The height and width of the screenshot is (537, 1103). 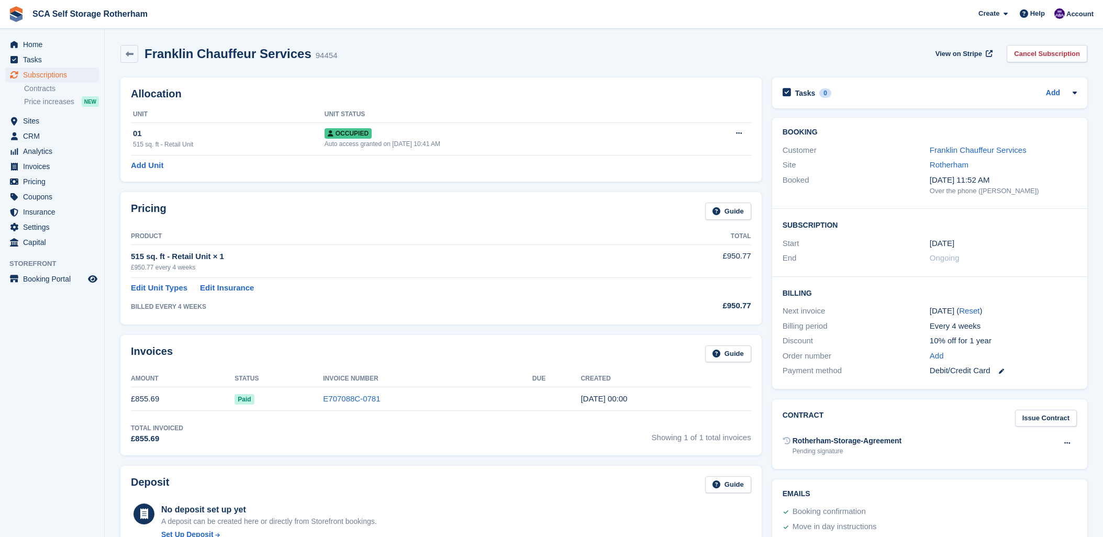 What do you see at coordinates (1003, 371) in the screenshot?
I see `div: Debit/Credit Card` at bounding box center [1003, 371].